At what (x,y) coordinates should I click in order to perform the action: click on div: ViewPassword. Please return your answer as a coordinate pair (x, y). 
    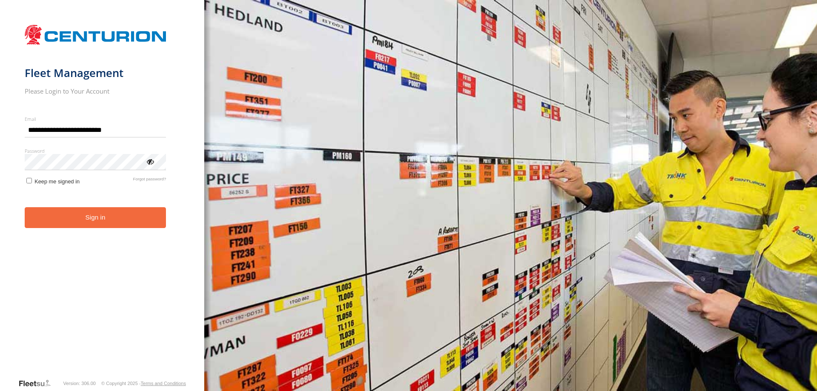
    Looking at the image, I should click on (150, 161).